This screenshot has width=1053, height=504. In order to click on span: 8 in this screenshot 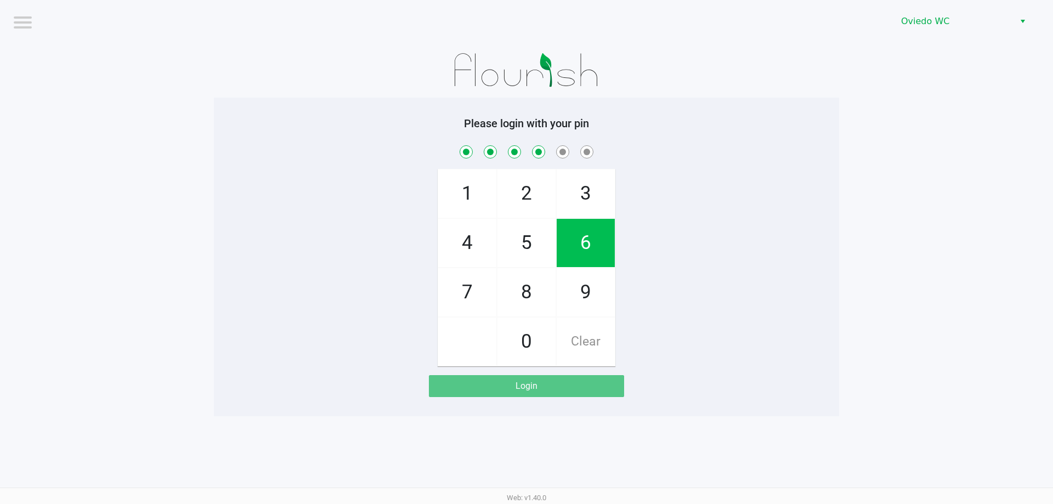, I will do `click(527, 292)`.